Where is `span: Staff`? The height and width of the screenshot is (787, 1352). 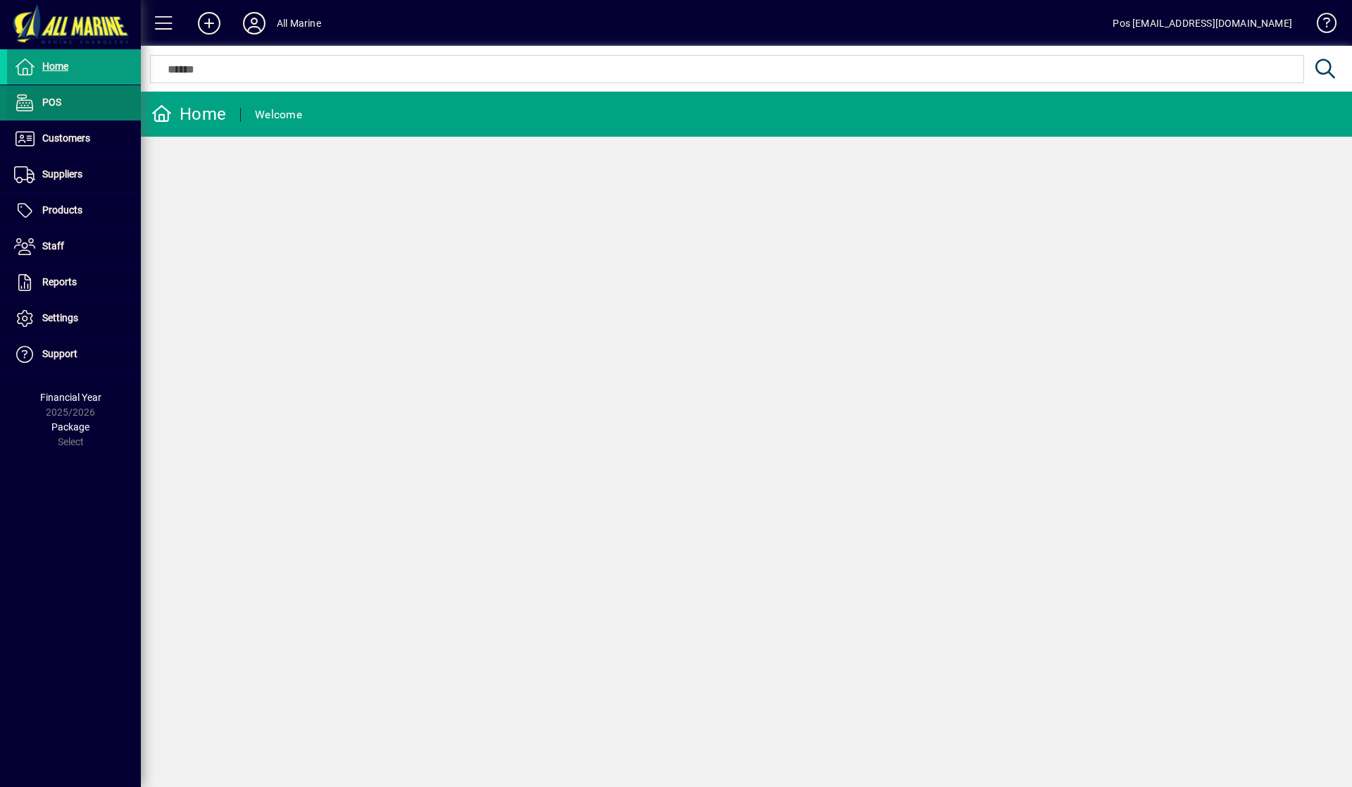 span: Staff is located at coordinates (53, 246).